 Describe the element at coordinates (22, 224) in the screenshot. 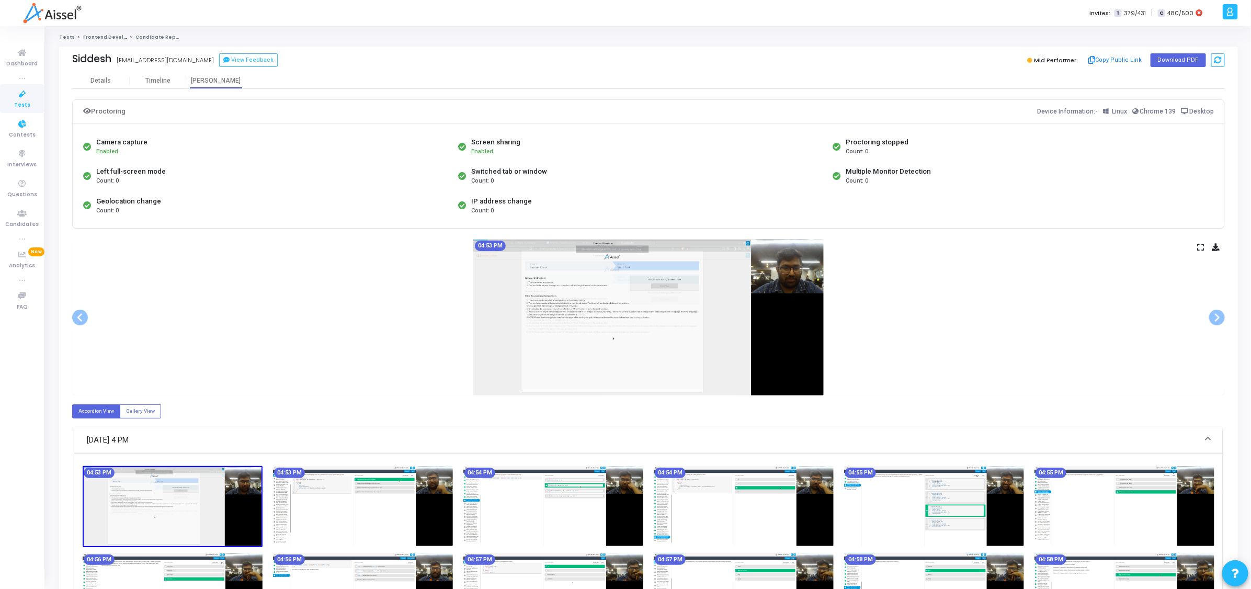

I see `span: Candidates` at that location.